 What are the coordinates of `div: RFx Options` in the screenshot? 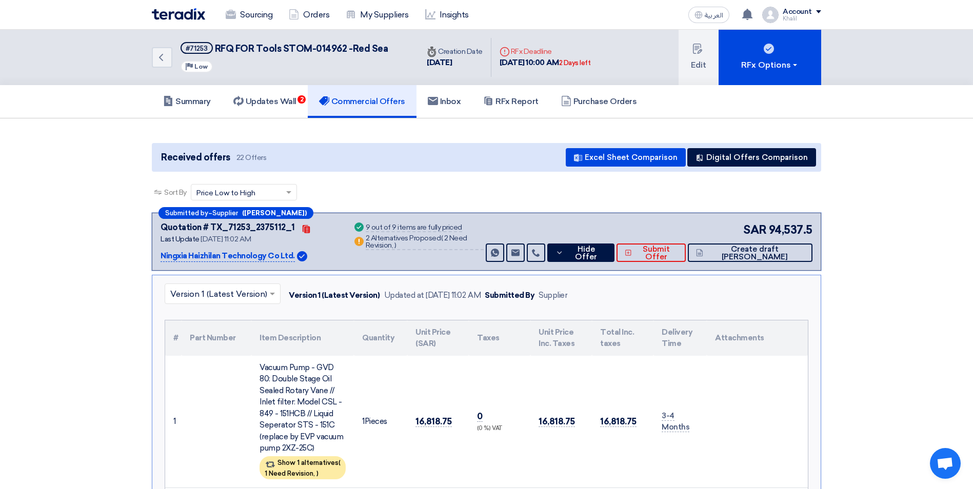 It's located at (770, 65).